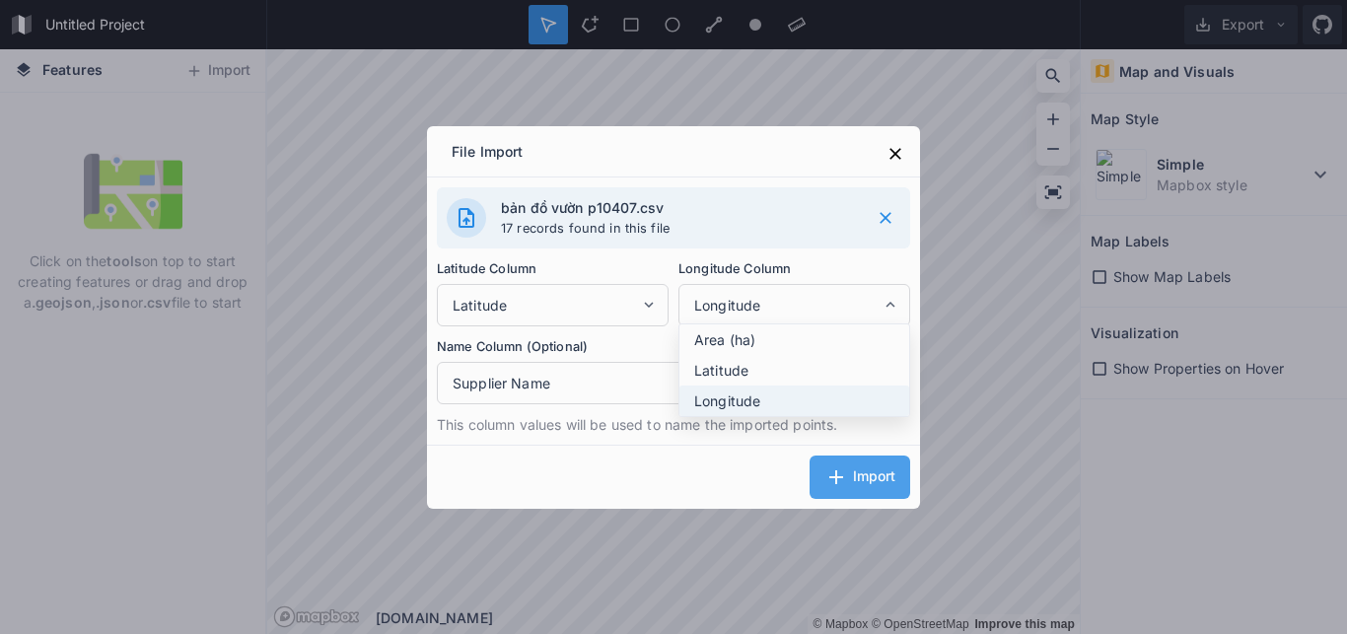 Image resolution: width=1347 pixels, height=634 pixels. What do you see at coordinates (678, 228) in the screenshot?
I see `p: 17 records found in this file` at bounding box center [678, 228].